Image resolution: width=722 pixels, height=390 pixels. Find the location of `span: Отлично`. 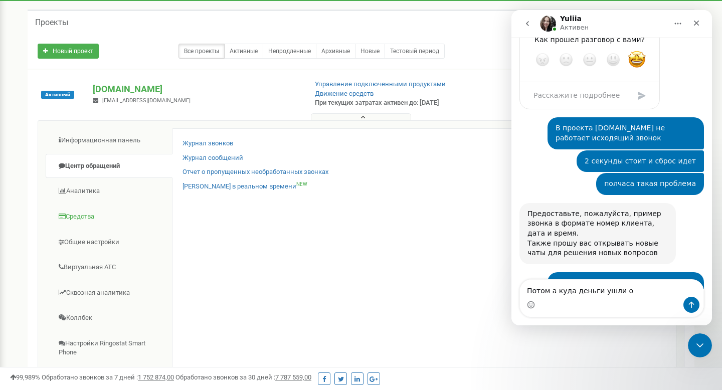

span: Отлично is located at coordinates (102, 50).